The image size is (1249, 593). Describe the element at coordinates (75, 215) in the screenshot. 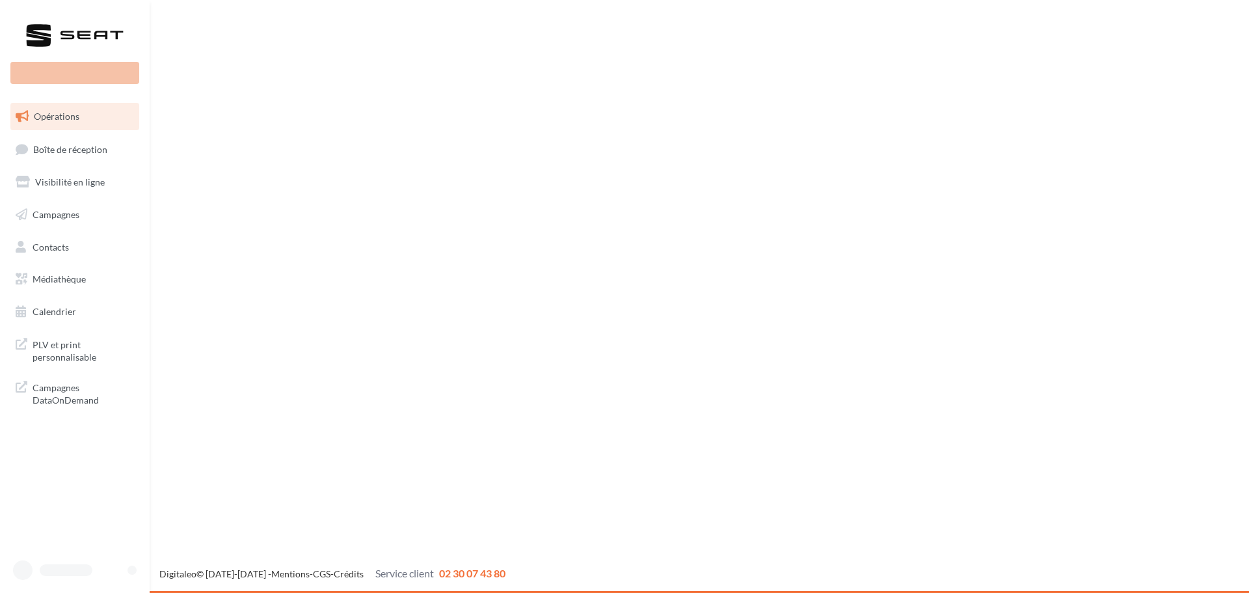

I see `a: Campagnes` at that location.